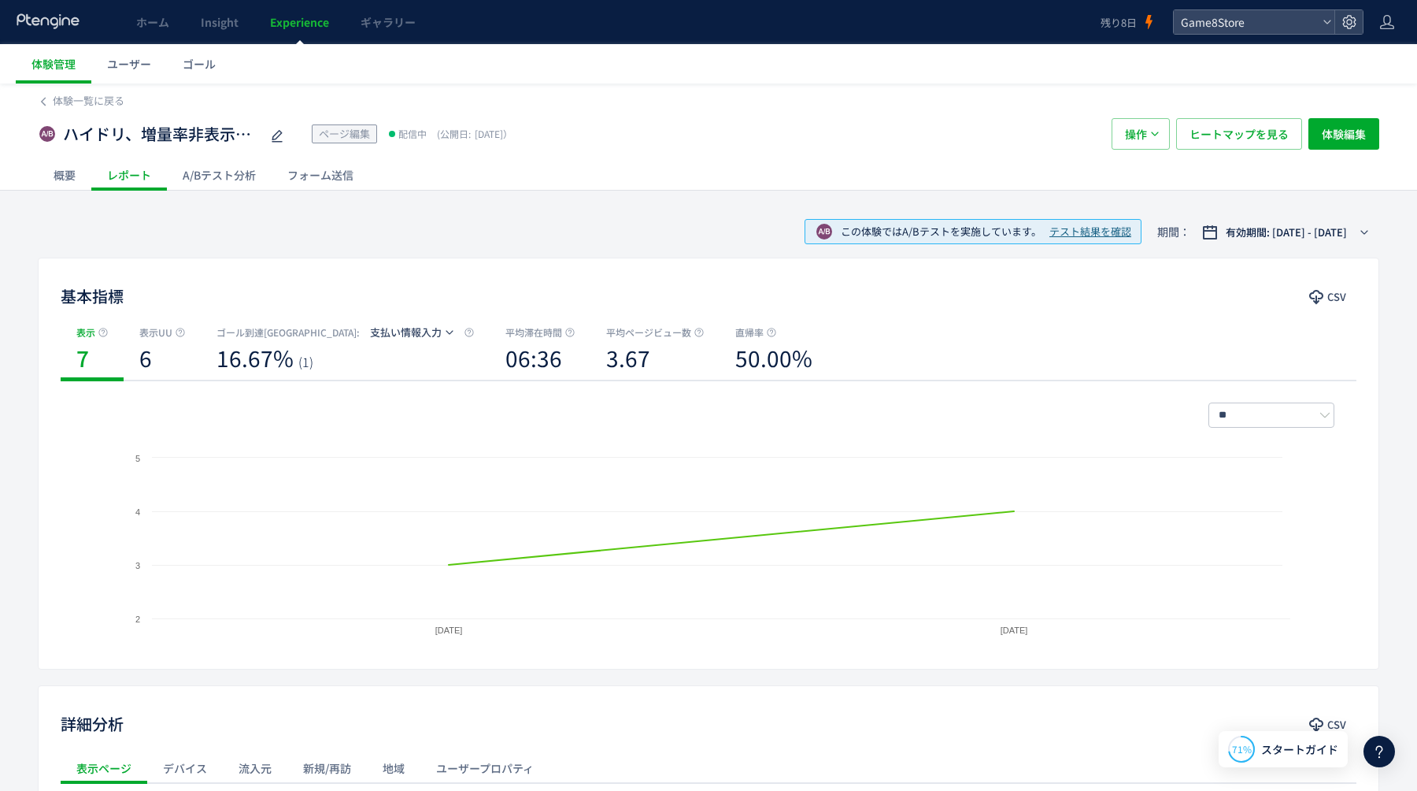 The image size is (1417, 791). What do you see at coordinates (1239, 134) in the screenshot?
I see `span: ヒートマップを見る` at bounding box center [1239, 134].